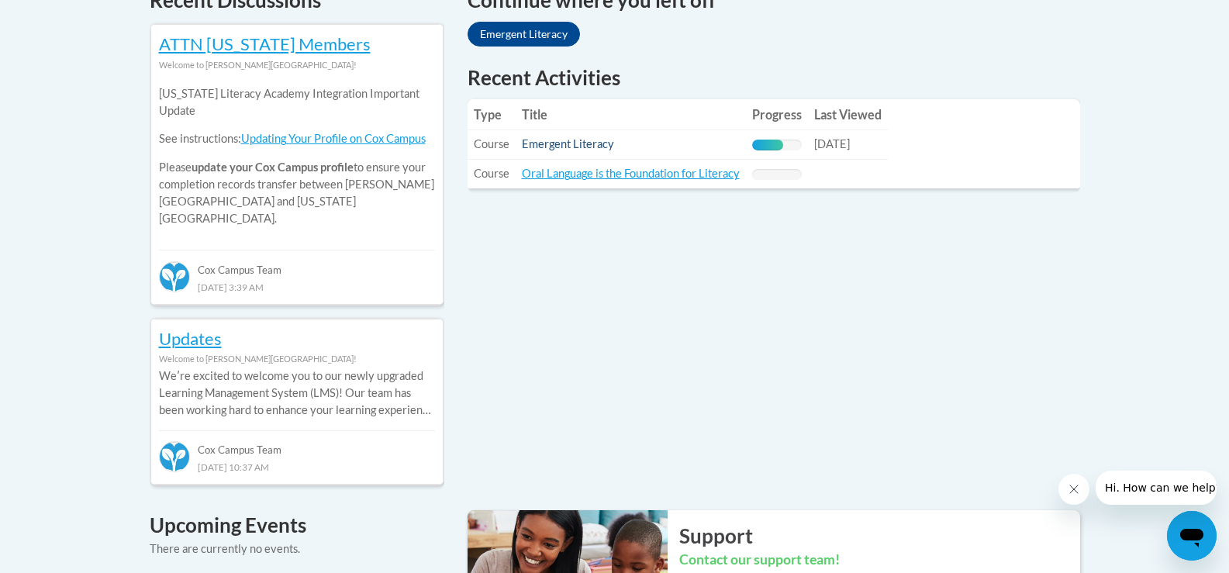 Image resolution: width=1229 pixels, height=573 pixels. Describe the element at coordinates (777, 115) in the screenshot. I see `th: Progress` at that location.